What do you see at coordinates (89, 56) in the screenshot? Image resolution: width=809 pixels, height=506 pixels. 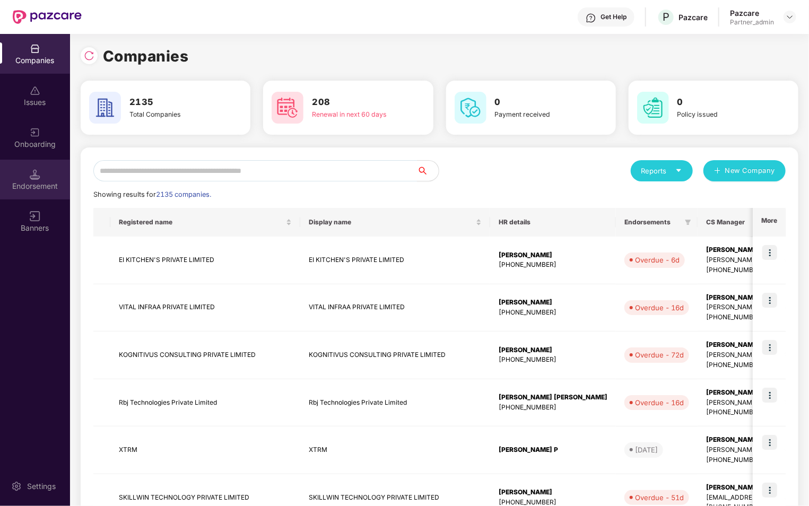 I see `img: svg+xml;base64,PHN2ZyBpZD0iUmVsb2FkLTMyeDMyIiB4bWxucz0iaHR0cDovL3d3dy53My5vcmcvMjAwMC9zdmciIHdpZH...` at bounding box center [89, 56].